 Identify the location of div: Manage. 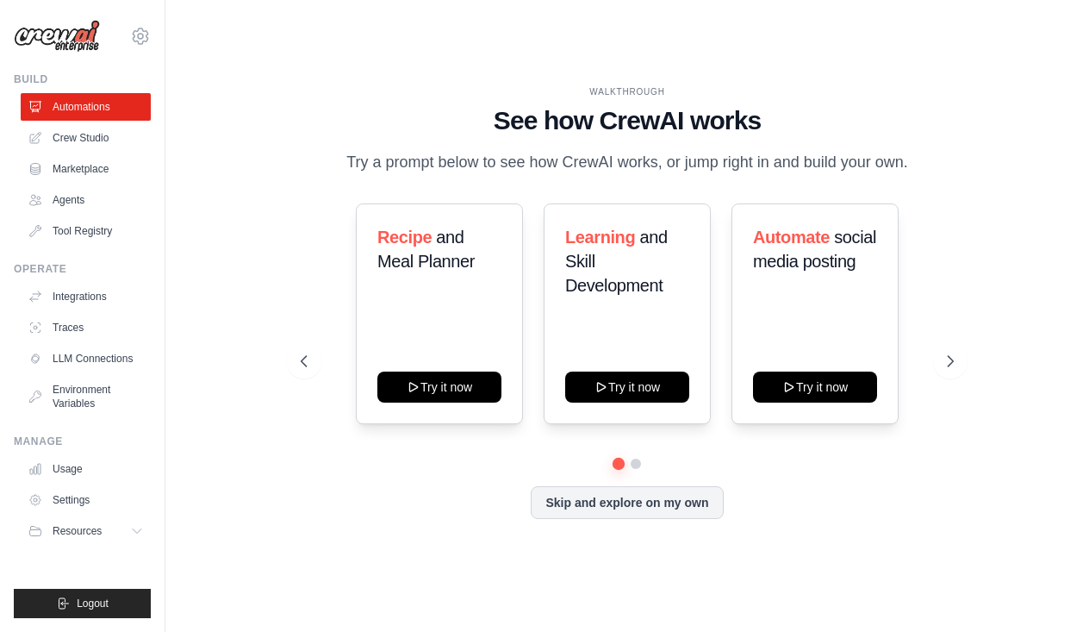
(82, 441).